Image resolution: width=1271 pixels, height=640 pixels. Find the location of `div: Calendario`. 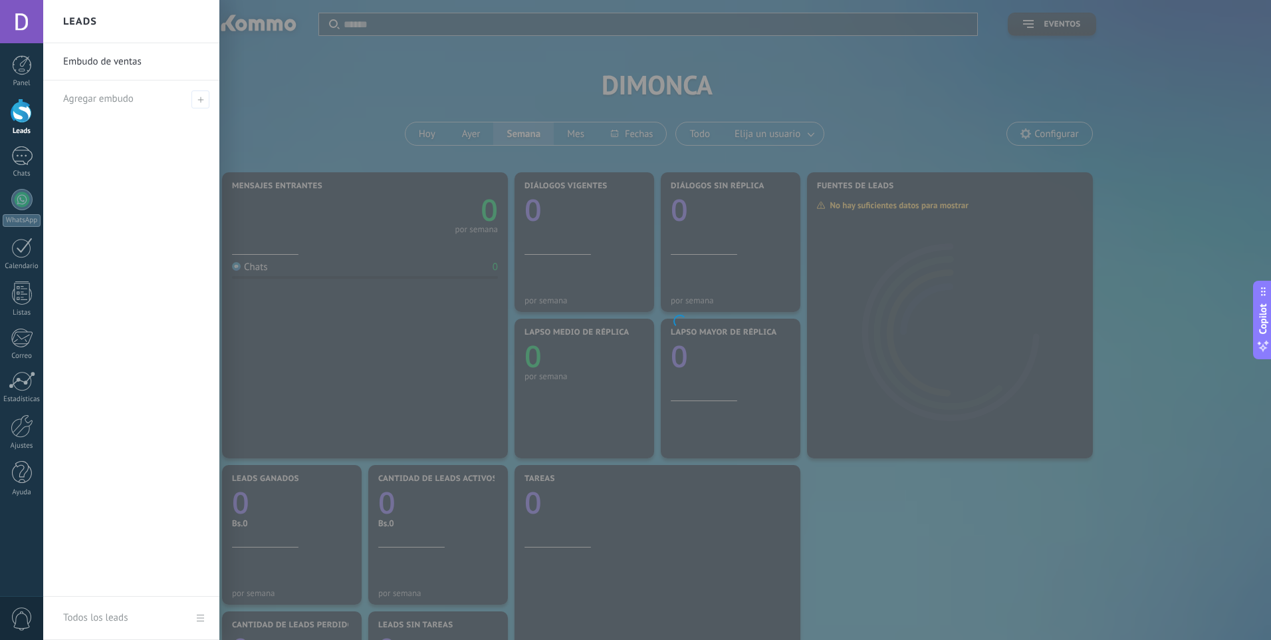

div: Calendario is located at coordinates (22, 266).